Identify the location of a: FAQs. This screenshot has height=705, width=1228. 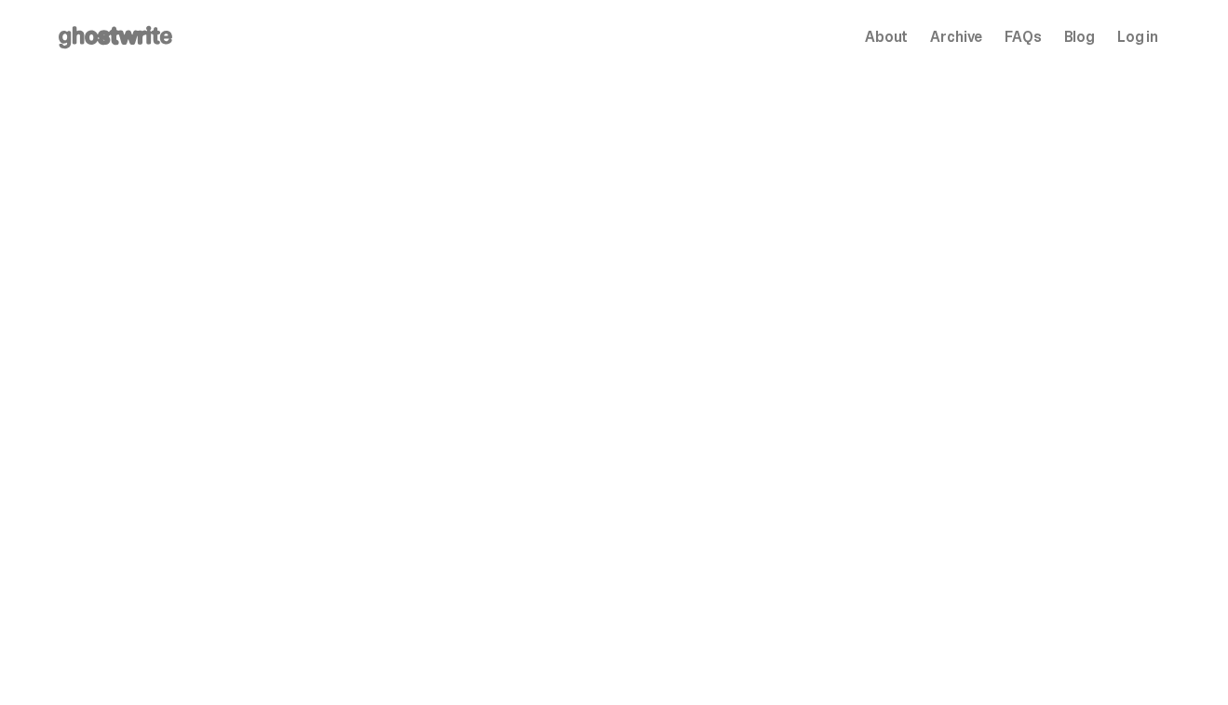
(1023, 37).